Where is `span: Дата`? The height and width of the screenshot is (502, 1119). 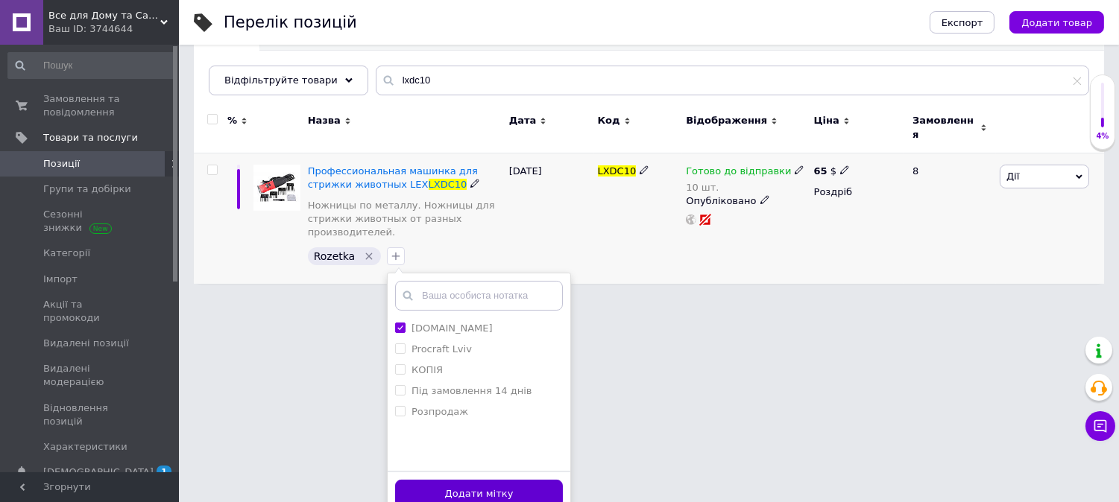
span: Дата is located at coordinates (522, 121).